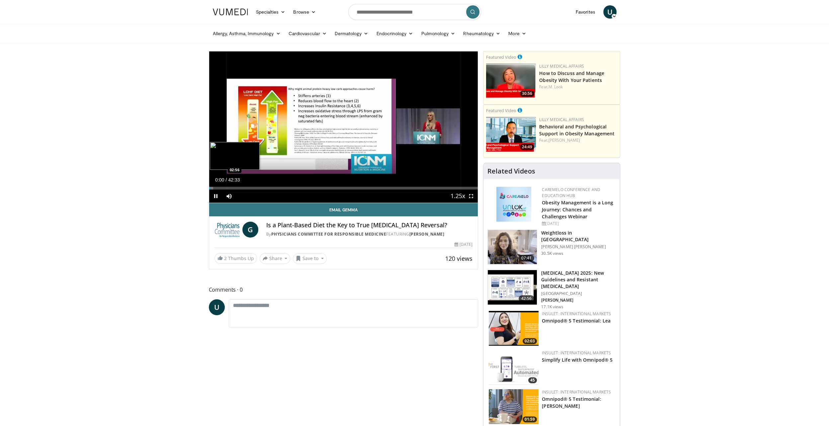  What do you see at coordinates (247, 34) in the screenshot?
I see `a: Allergy, Asthma, Immunology` at bounding box center [247, 34].